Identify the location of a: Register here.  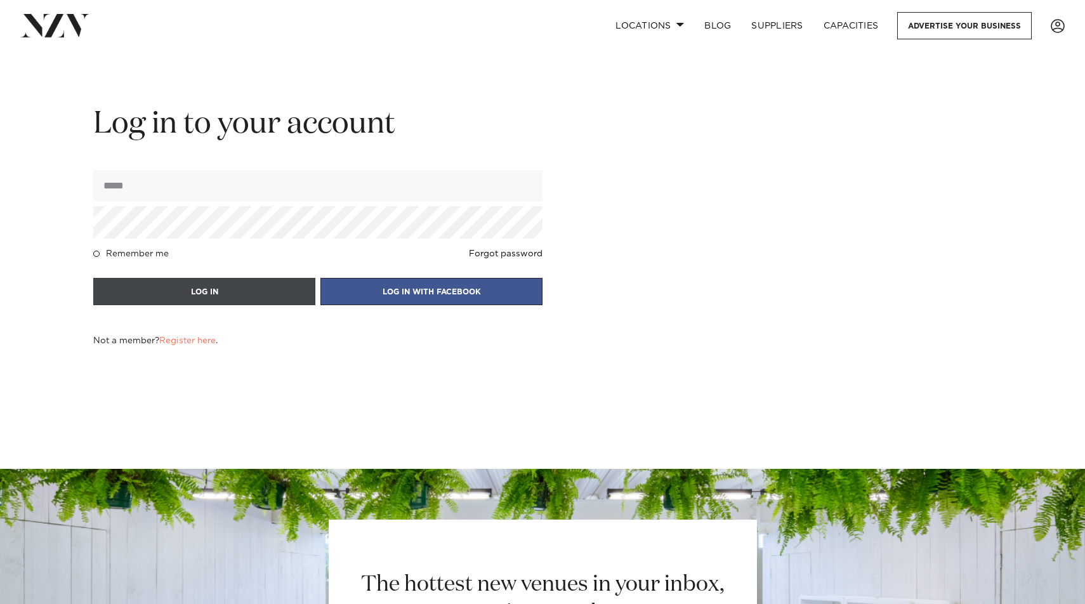
(187, 341).